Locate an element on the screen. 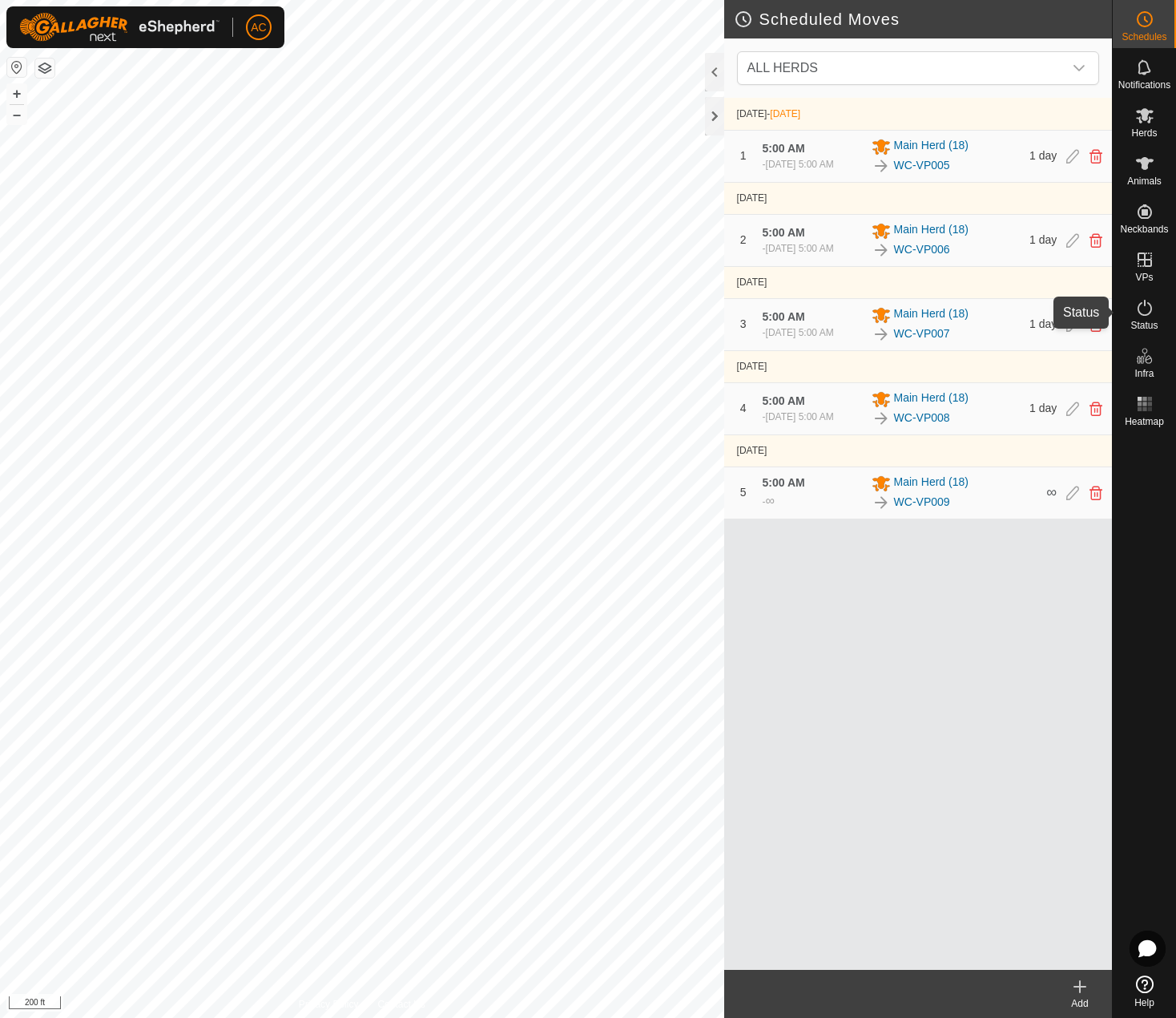 The image size is (1176, 1018). span: VPs is located at coordinates (1144, 278).